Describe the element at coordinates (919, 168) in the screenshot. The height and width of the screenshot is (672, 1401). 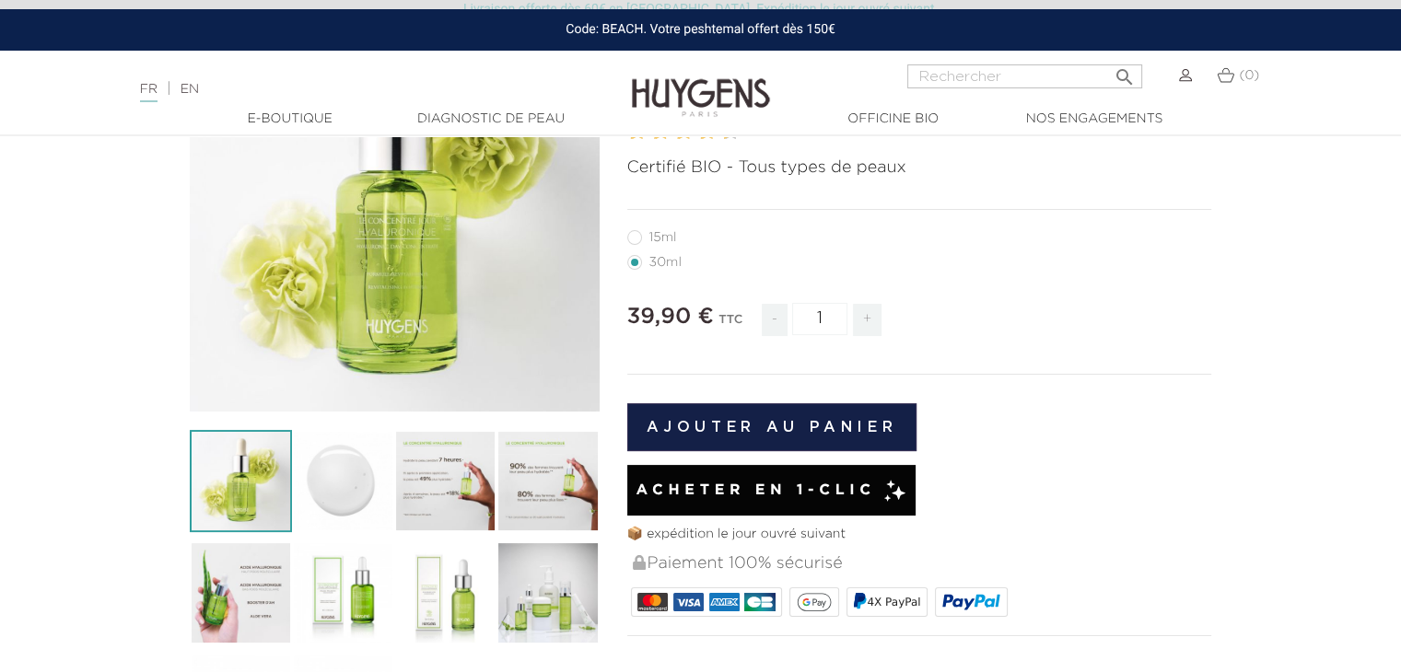
I see `p: Certifié BIO - Tous types de peaux` at that location.